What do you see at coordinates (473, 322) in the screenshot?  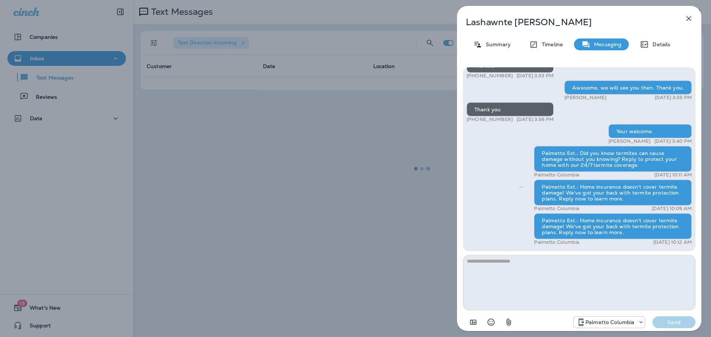 I see `button: Add in a premade template` at bounding box center [473, 322].